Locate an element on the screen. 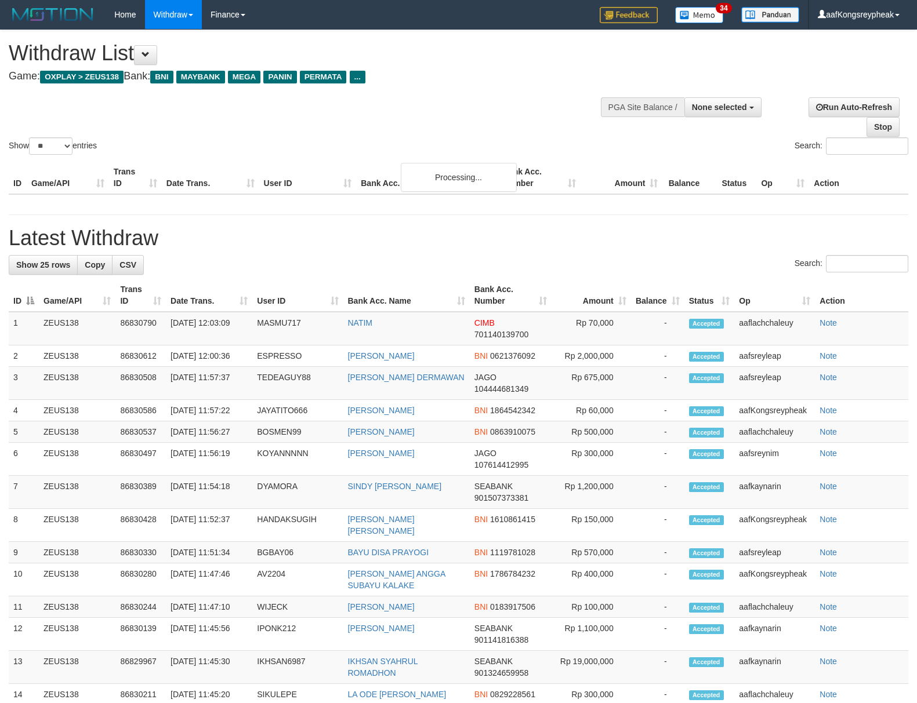 The image size is (917, 703). a: Copy is located at coordinates (95, 265).